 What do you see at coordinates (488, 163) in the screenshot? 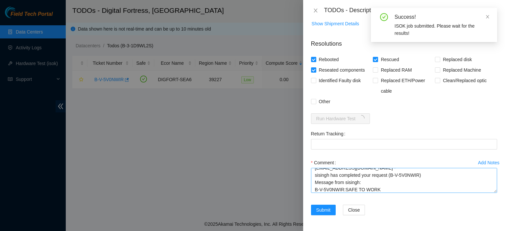
I see `button: Add Notes` at bounding box center [488, 163].